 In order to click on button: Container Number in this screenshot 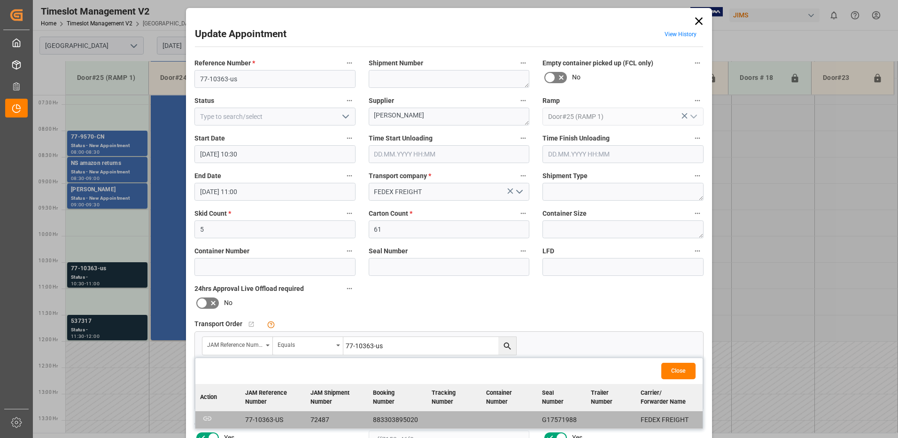, I will do `click(349, 251)`.